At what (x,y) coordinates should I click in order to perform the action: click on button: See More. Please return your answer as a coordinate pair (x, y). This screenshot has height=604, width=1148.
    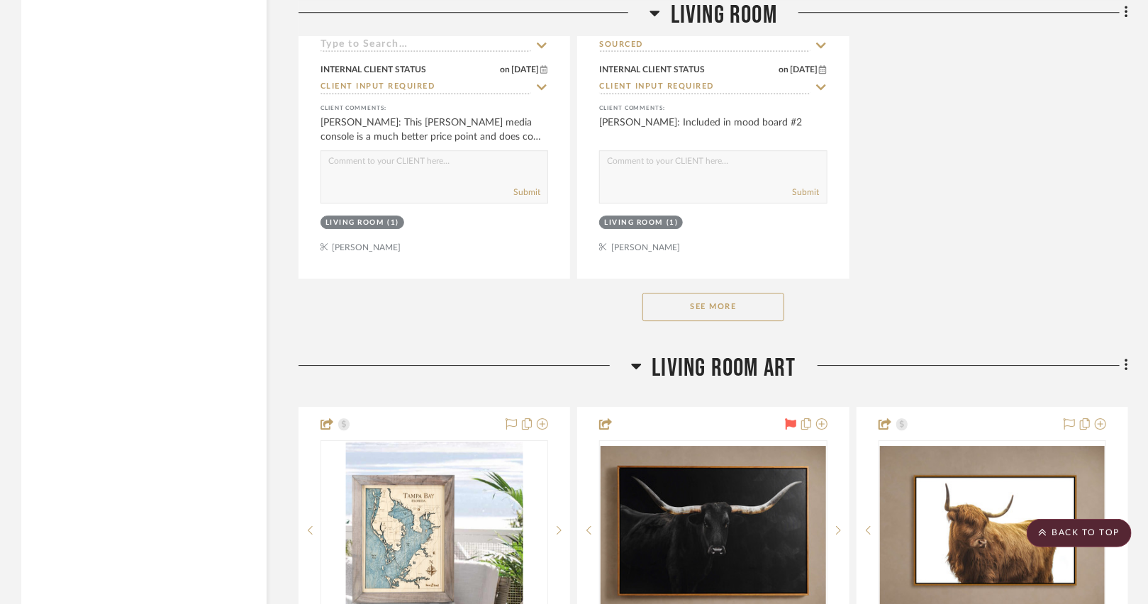
    Looking at the image, I should click on (713, 307).